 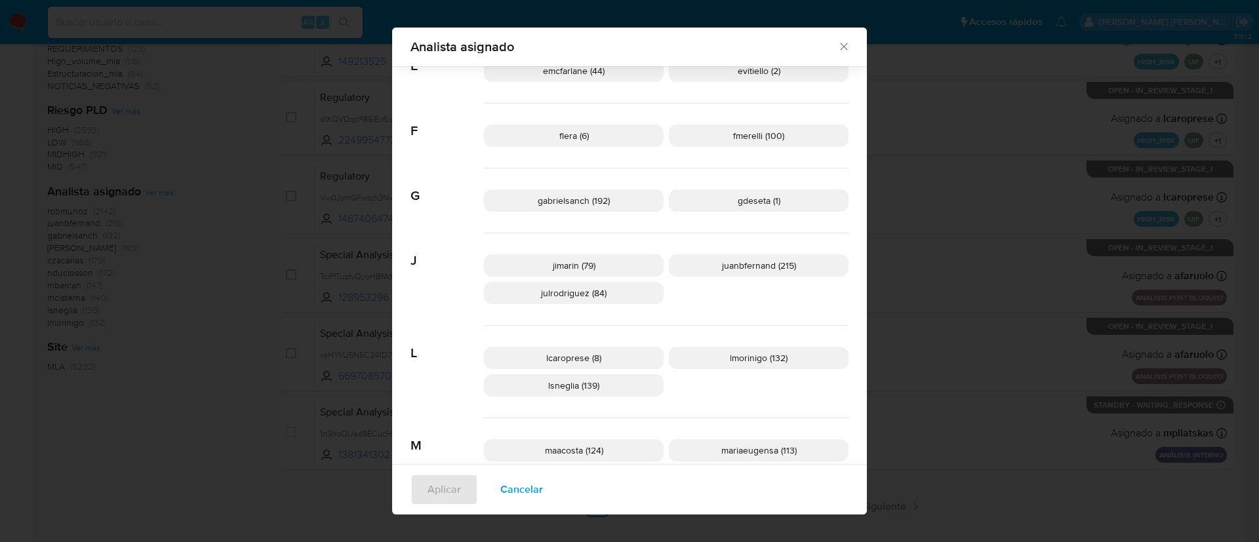 What do you see at coordinates (574, 293) in the screenshot?
I see `span: julrodriguez (84)` at bounding box center [574, 293].